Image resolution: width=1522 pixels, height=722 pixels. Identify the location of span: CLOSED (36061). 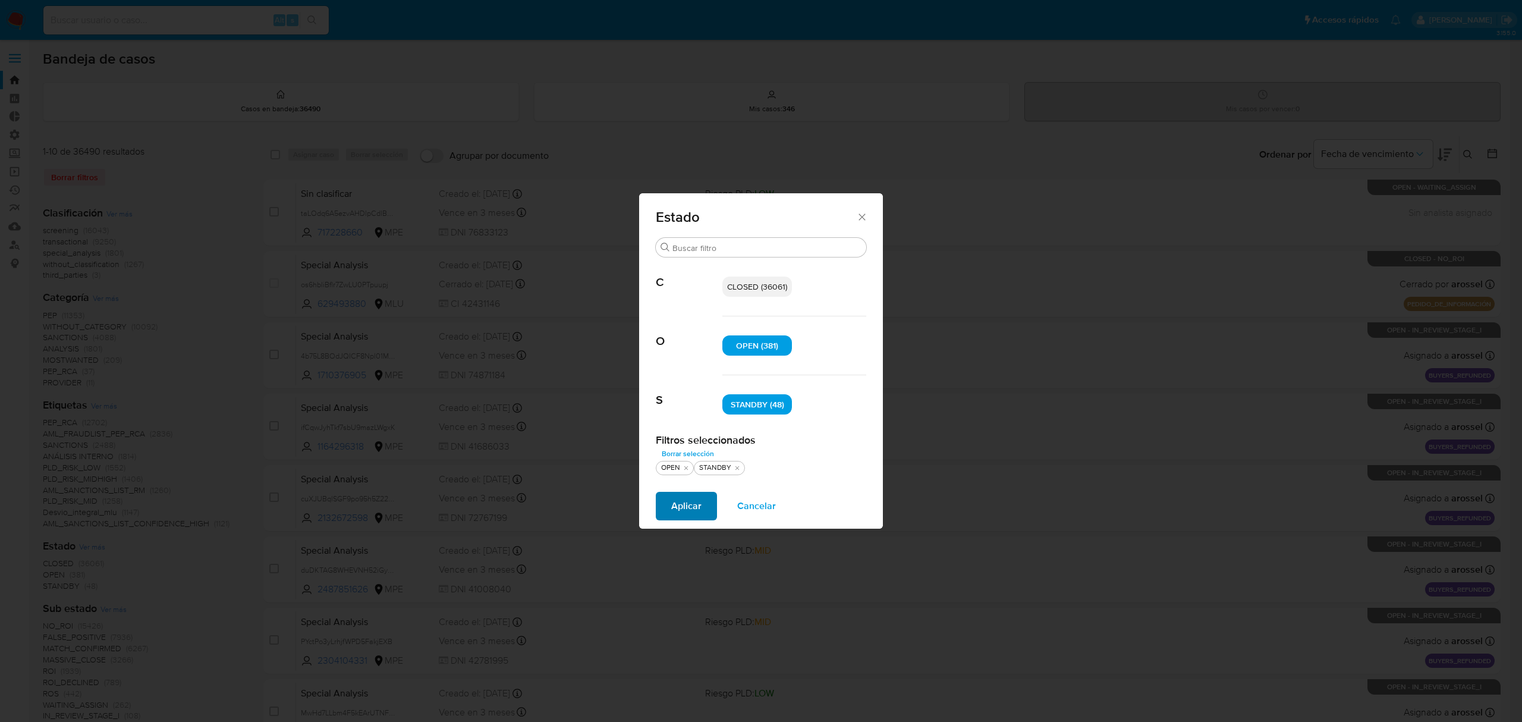
(757, 287).